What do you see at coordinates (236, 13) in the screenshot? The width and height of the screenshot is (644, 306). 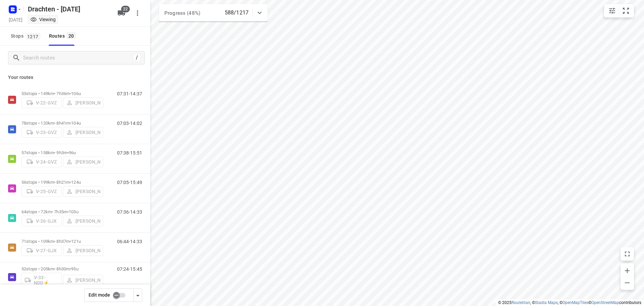 I see `p: 588/1217` at bounding box center [236, 13].